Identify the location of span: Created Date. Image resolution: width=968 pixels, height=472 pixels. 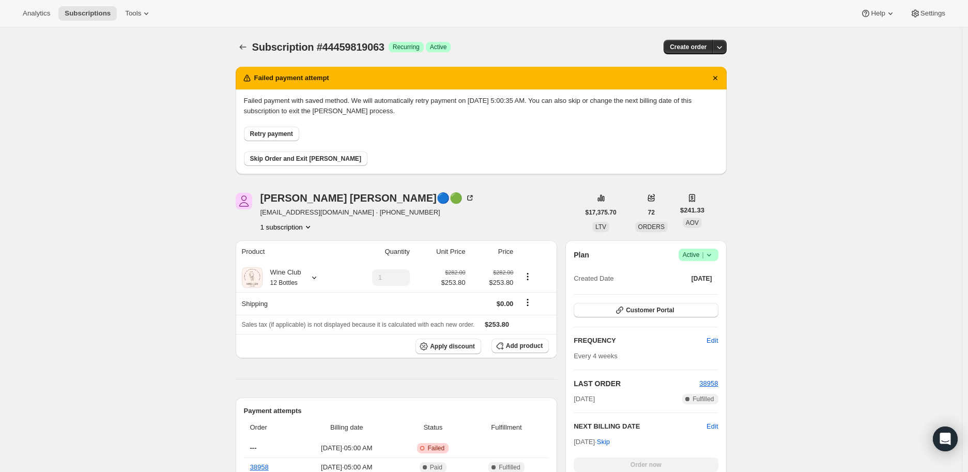
(593, 279).